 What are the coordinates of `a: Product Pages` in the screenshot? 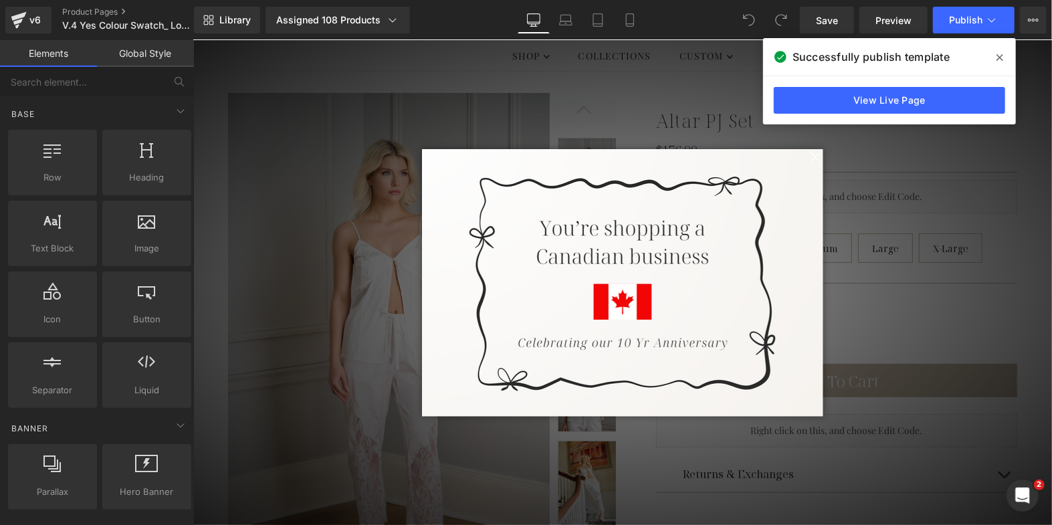 It's located at (139, 12).